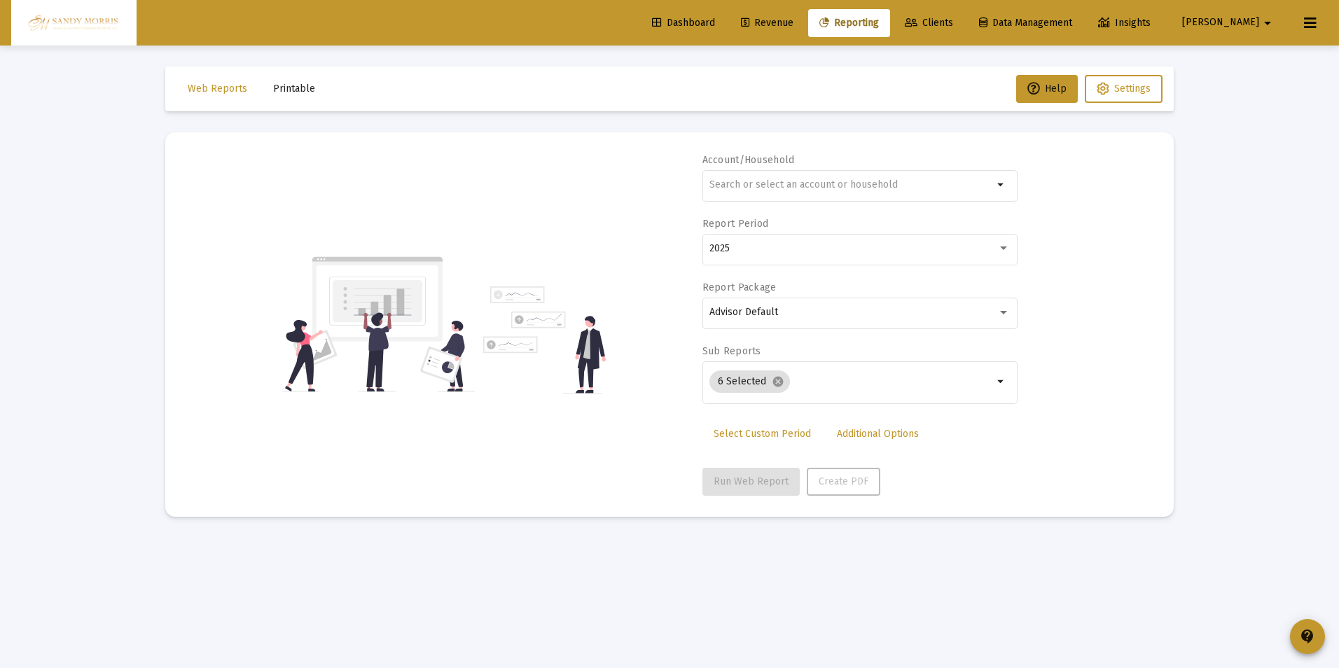  Describe the element at coordinates (719, 248) in the screenshot. I see `span: 2025` at that location.